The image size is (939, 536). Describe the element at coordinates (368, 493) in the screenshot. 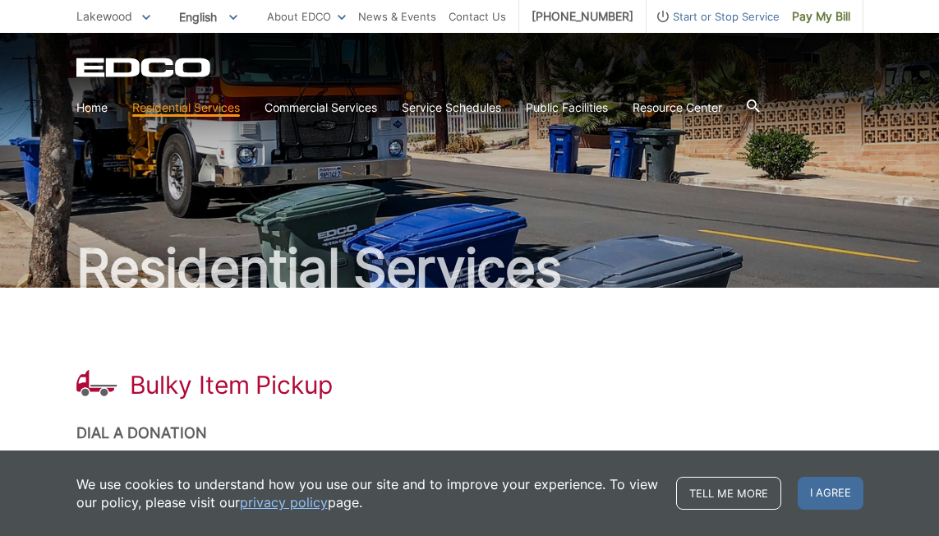

I see `p: We use cookies to understand how you use our site and to improve your experience. To view our pol...` at that location.